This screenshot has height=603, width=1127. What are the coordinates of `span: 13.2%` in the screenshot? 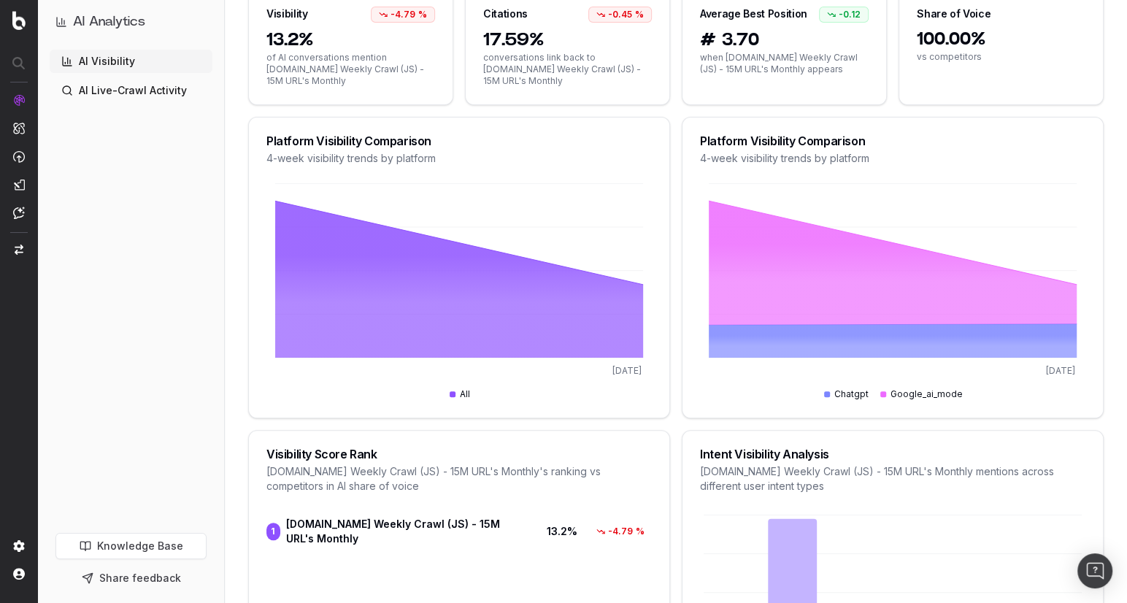 It's located at (350, 40).